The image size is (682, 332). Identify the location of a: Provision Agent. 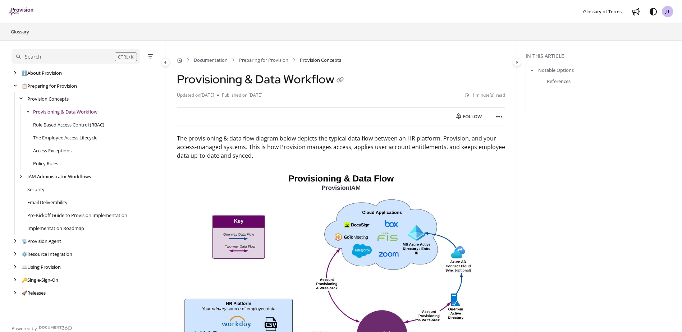
(41, 241).